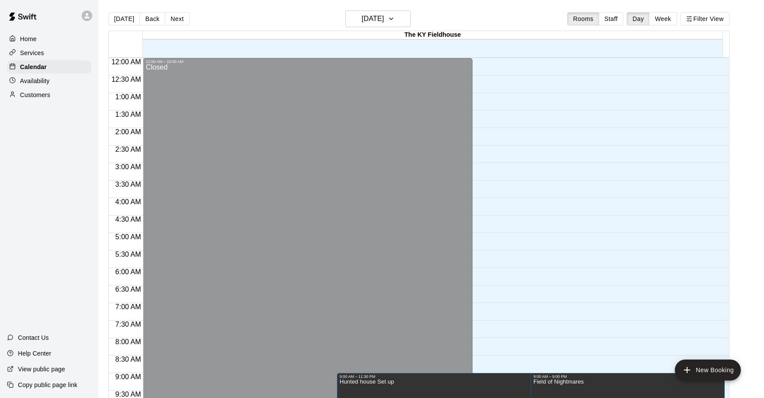 The height and width of the screenshot is (398, 764). I want to click on span: 6:30 AM, so click(128, 289).